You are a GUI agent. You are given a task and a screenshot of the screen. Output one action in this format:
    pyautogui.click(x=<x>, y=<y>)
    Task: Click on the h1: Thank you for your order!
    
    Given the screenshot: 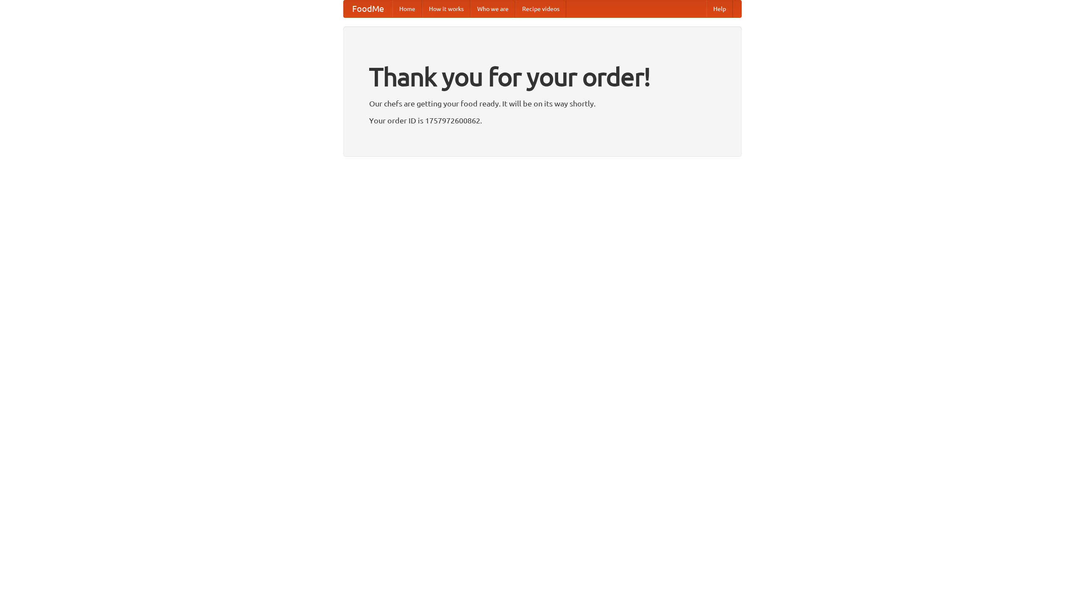 What is the action you would take?
    pyautogui.click(x=542, y=77)
    